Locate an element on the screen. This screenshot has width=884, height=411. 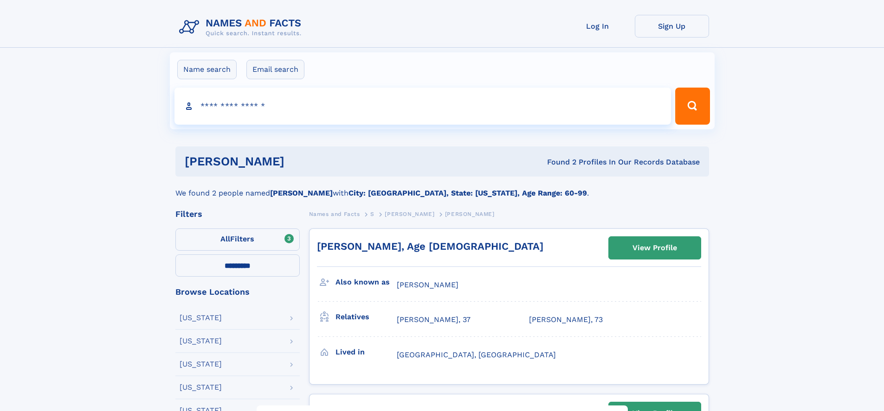
div: Filters is located at coordinates (237, 214).